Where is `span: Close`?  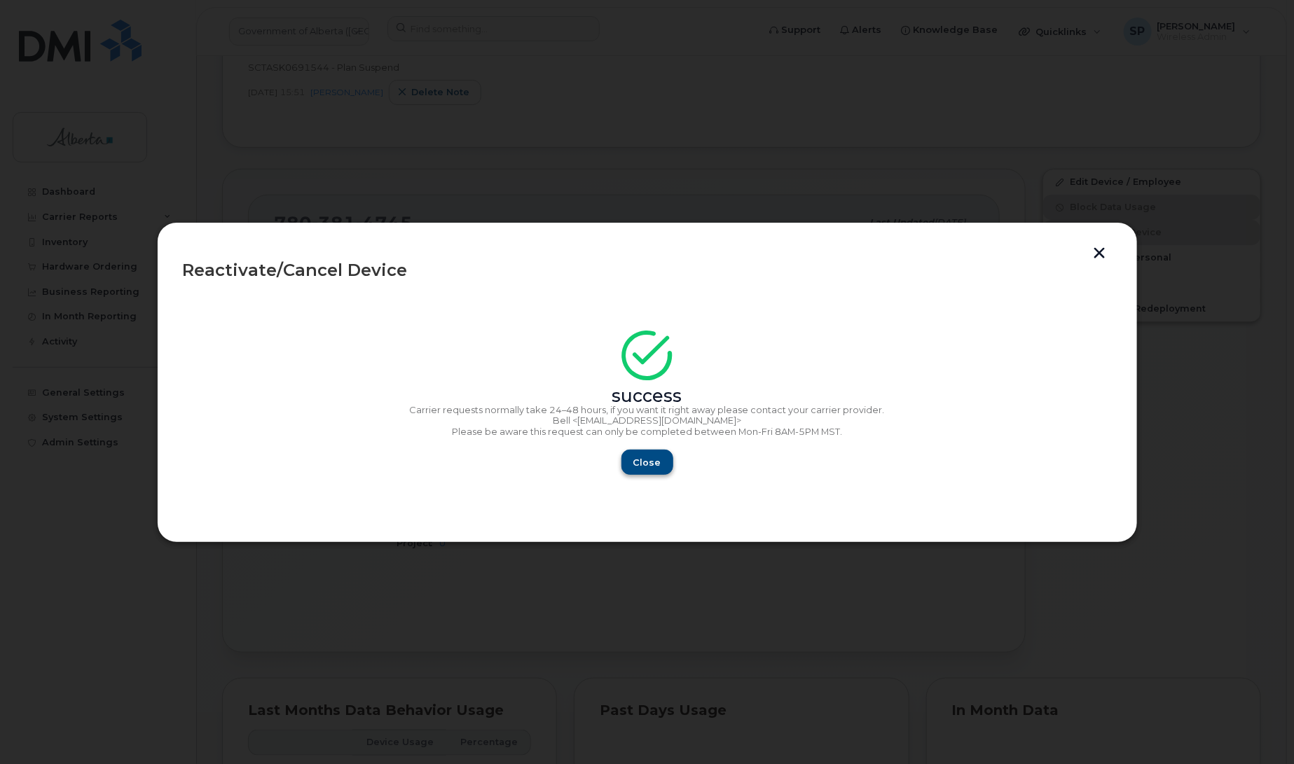
span: Close is located at coordinates (647, 462).